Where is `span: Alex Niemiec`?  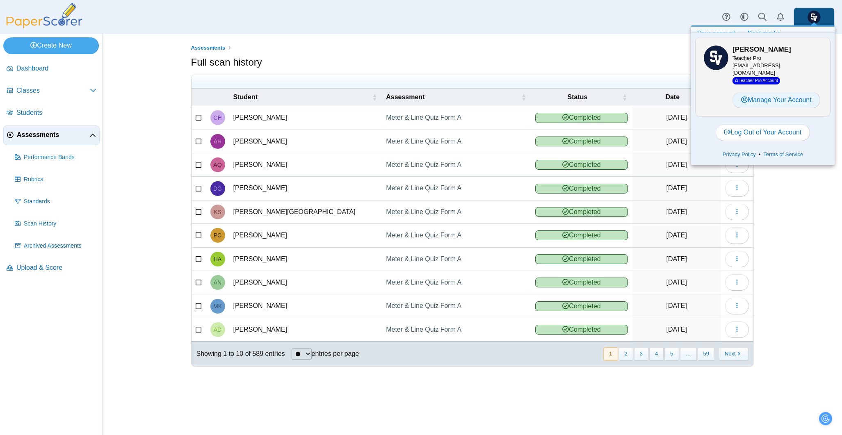
span: Alex Niemiec is located at coordinates (217, 282).